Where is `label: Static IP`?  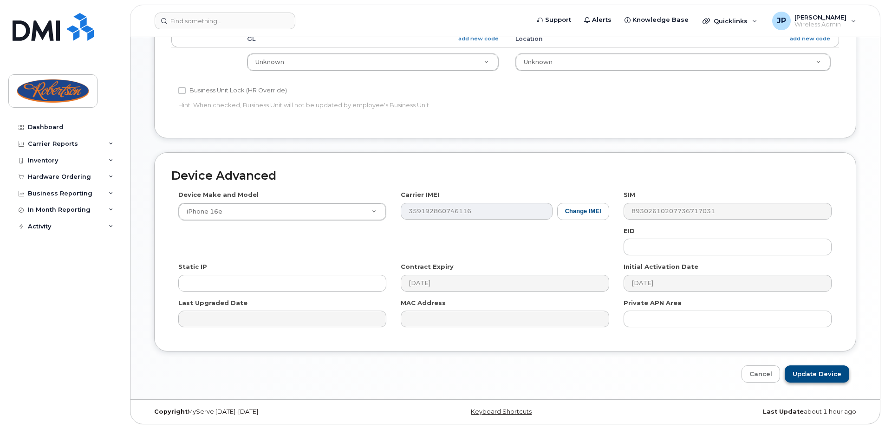
label: Static IP is located at coordinates (193, 267).